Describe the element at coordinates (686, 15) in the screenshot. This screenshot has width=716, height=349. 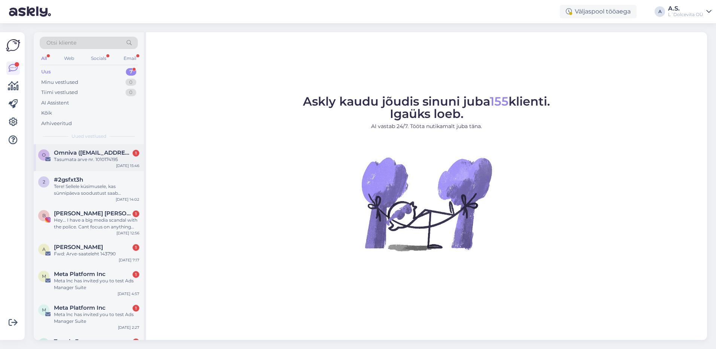
I see `div: L´Dolcevita OÜ` at that location.